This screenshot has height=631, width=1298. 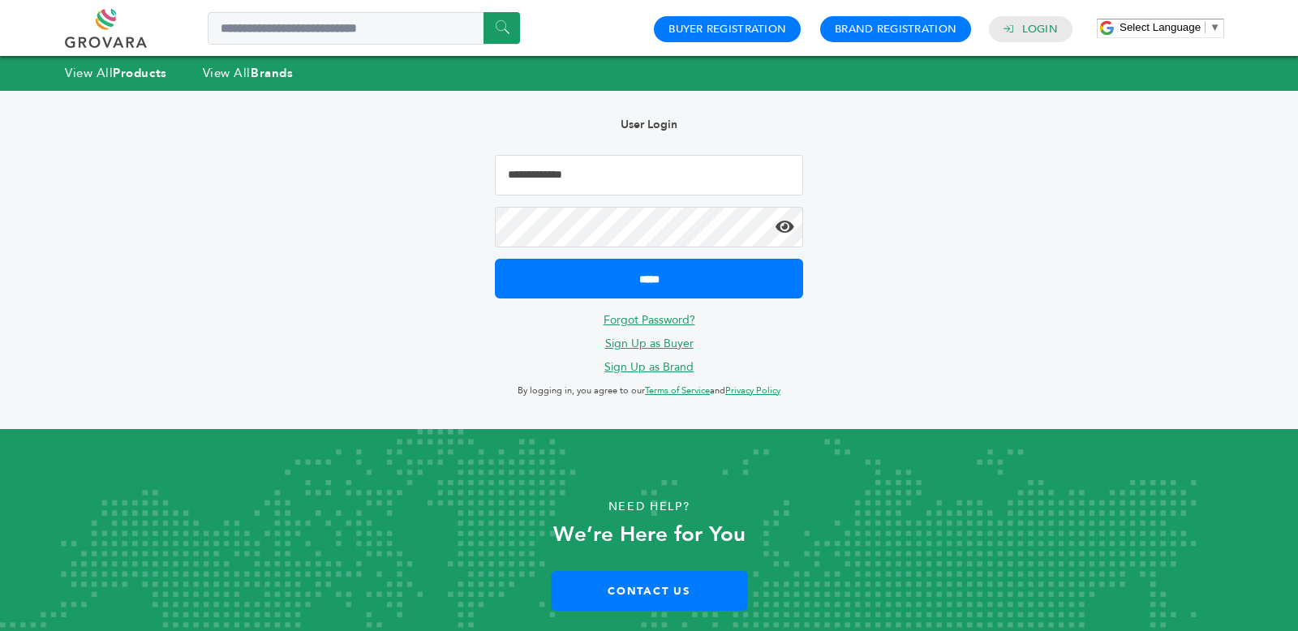 What do you see at coordinates (363, 28) in the screenshot?
I see `input: Search a product or brand...` at bounding box center [363, 28].